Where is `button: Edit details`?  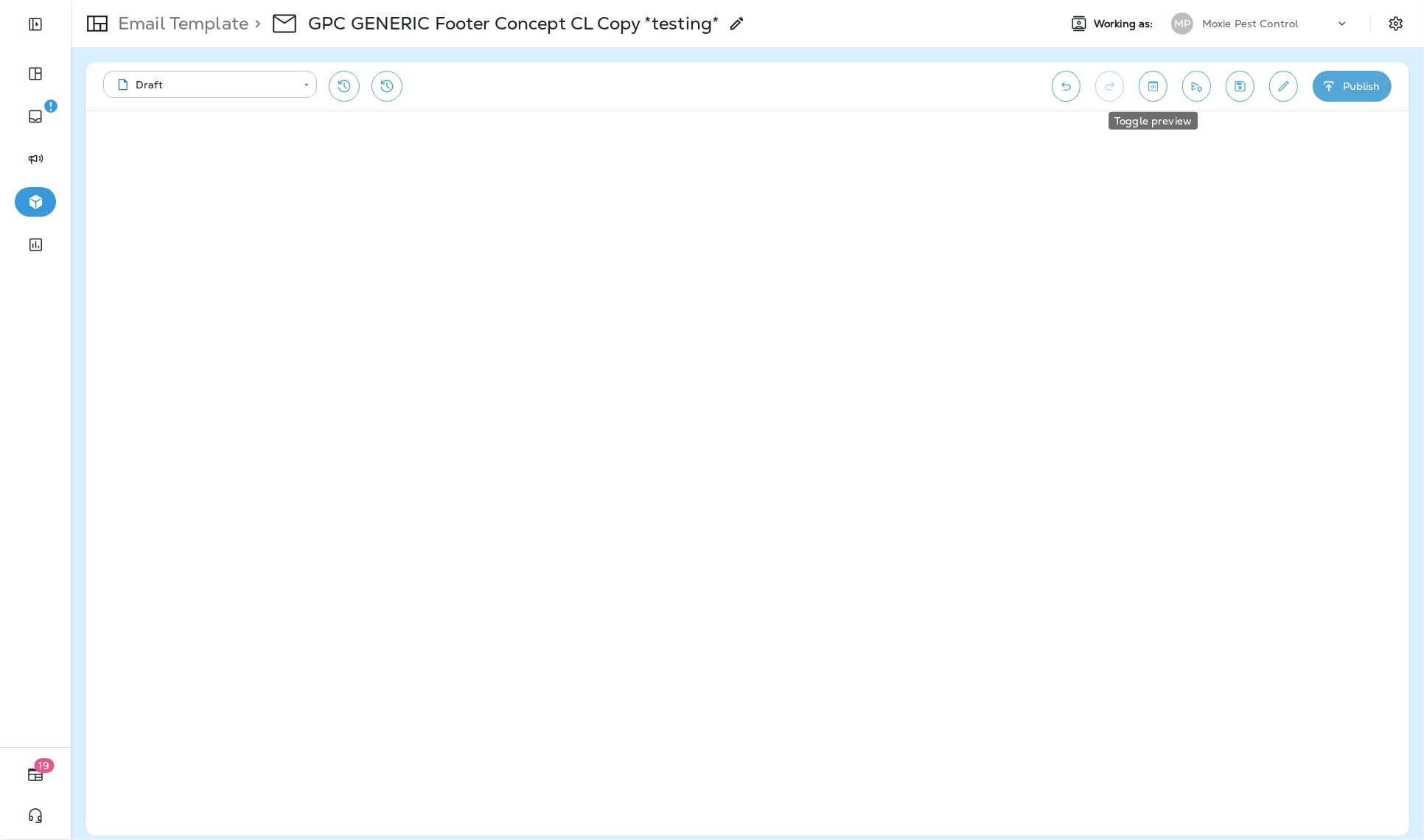
button: Edit details is located at coordinates (1283, 87).